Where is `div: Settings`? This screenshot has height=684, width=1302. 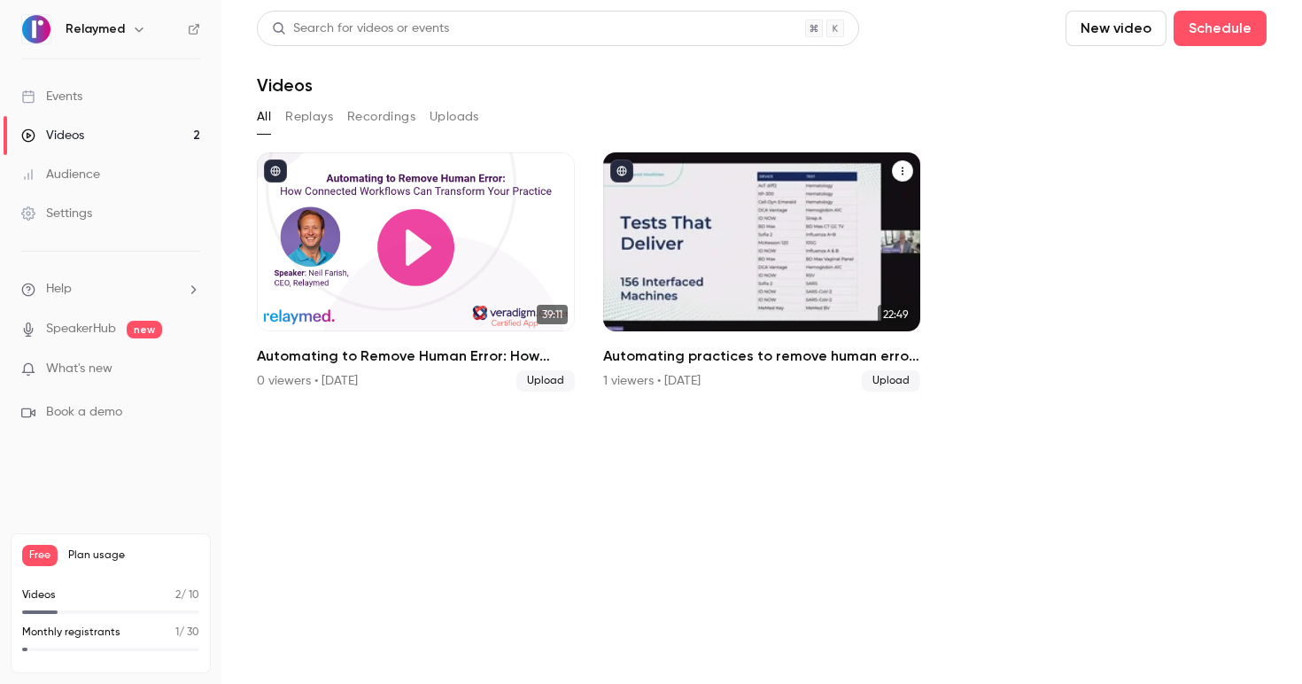
div: Settings is located at coordinates (57, 213).